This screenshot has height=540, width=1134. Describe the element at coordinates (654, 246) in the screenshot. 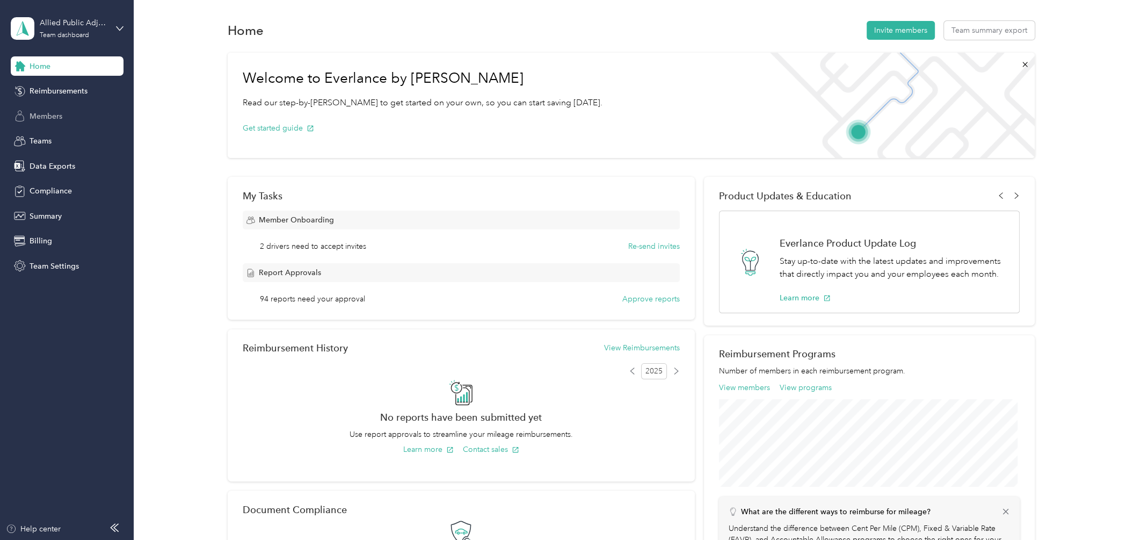

I see `button: Re-send invites` at that location.